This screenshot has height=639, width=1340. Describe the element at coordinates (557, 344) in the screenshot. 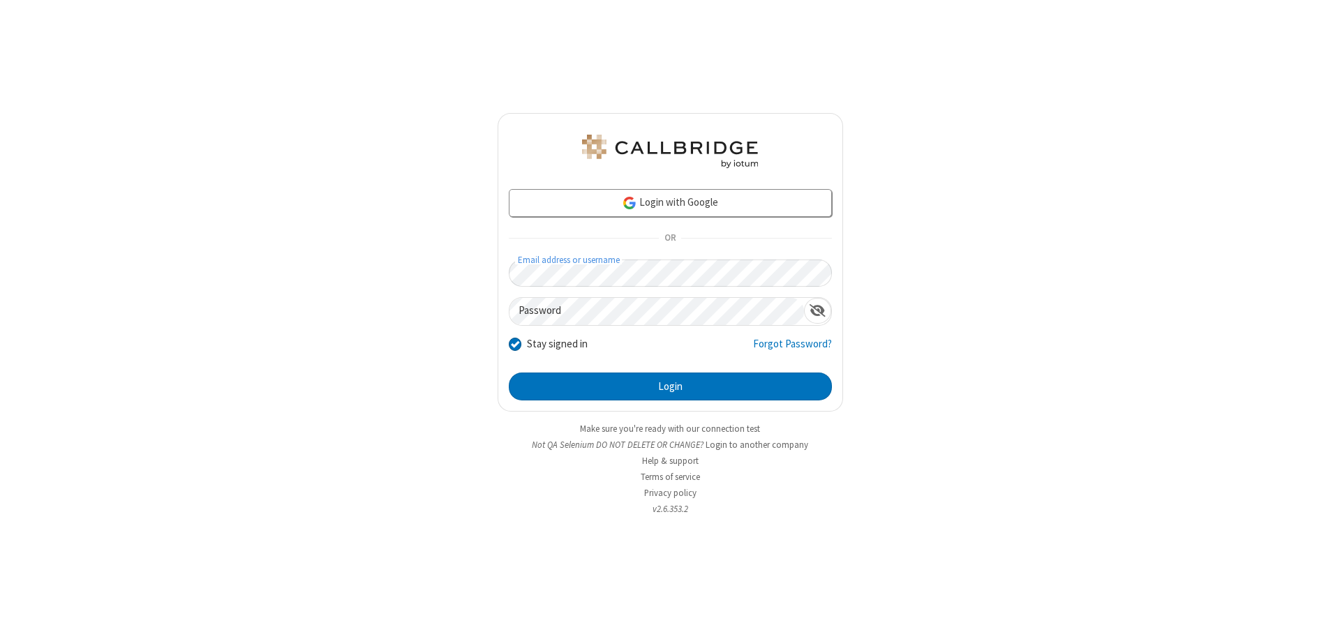

I see `label: Stay signed in` at that location.